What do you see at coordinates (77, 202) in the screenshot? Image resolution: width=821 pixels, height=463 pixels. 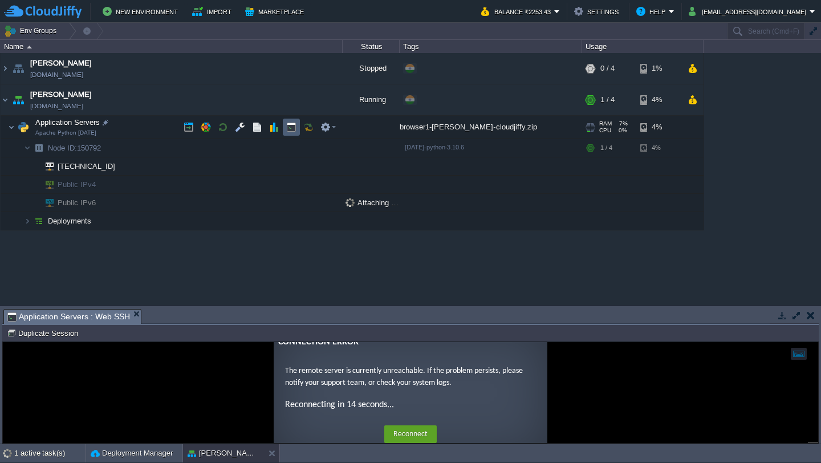 I see `a: Public IPv6` at bounding box center [77, 202].